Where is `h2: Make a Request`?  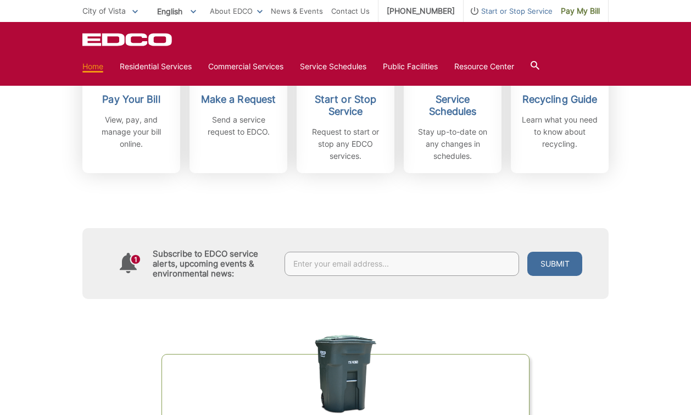
h2: Make a Request is located at coordinates (238, 99).